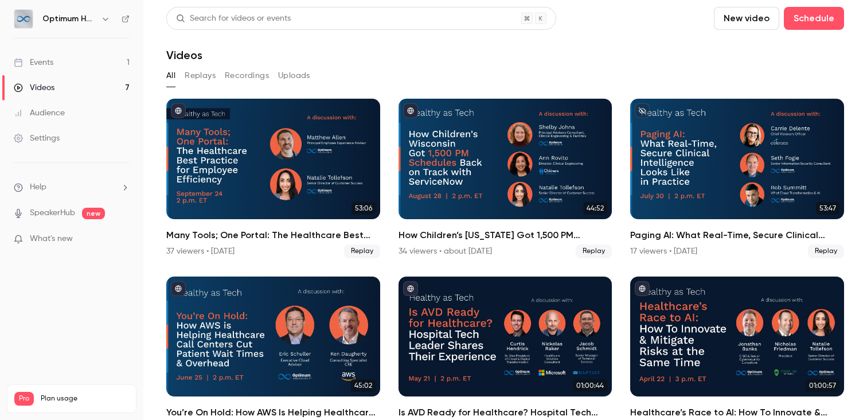  I want to click on span: 01:00:44, so click(590, 385).